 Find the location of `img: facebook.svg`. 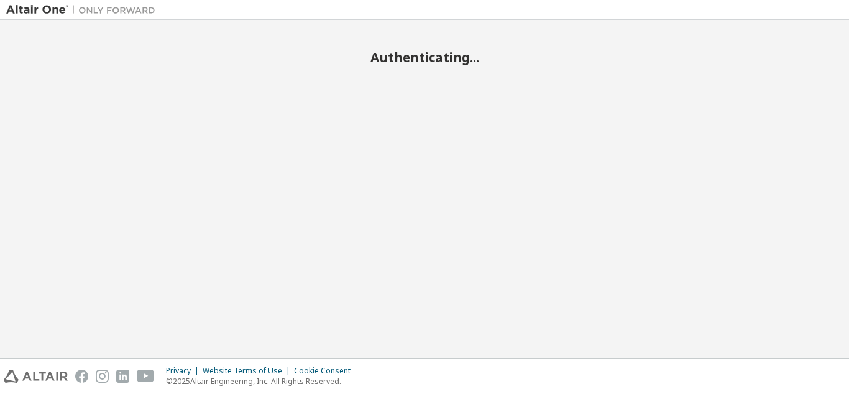

img: facebook.svg is located at coordinates (81, 375).